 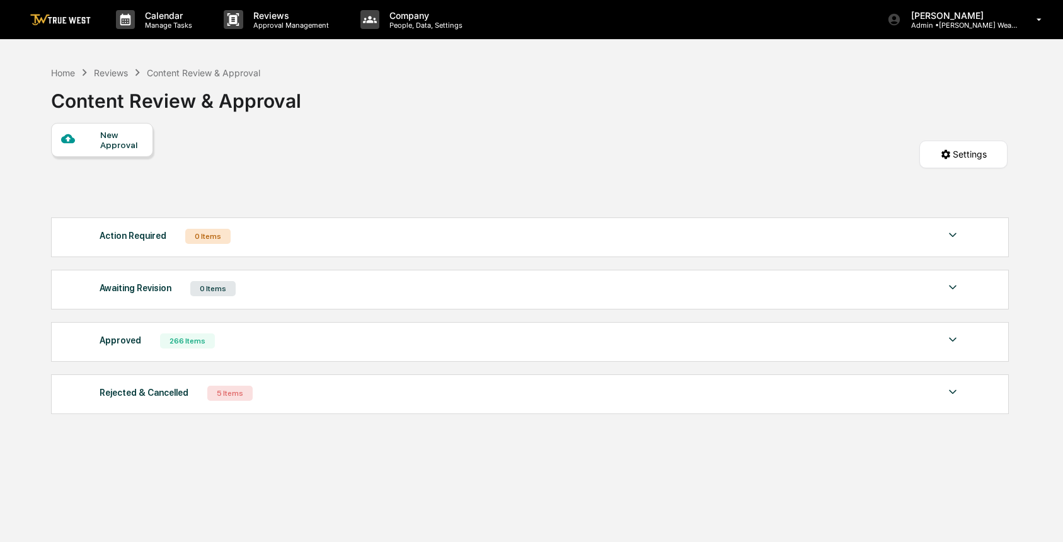 I want to click on div: 266 Items, so click(x=187, y=341).